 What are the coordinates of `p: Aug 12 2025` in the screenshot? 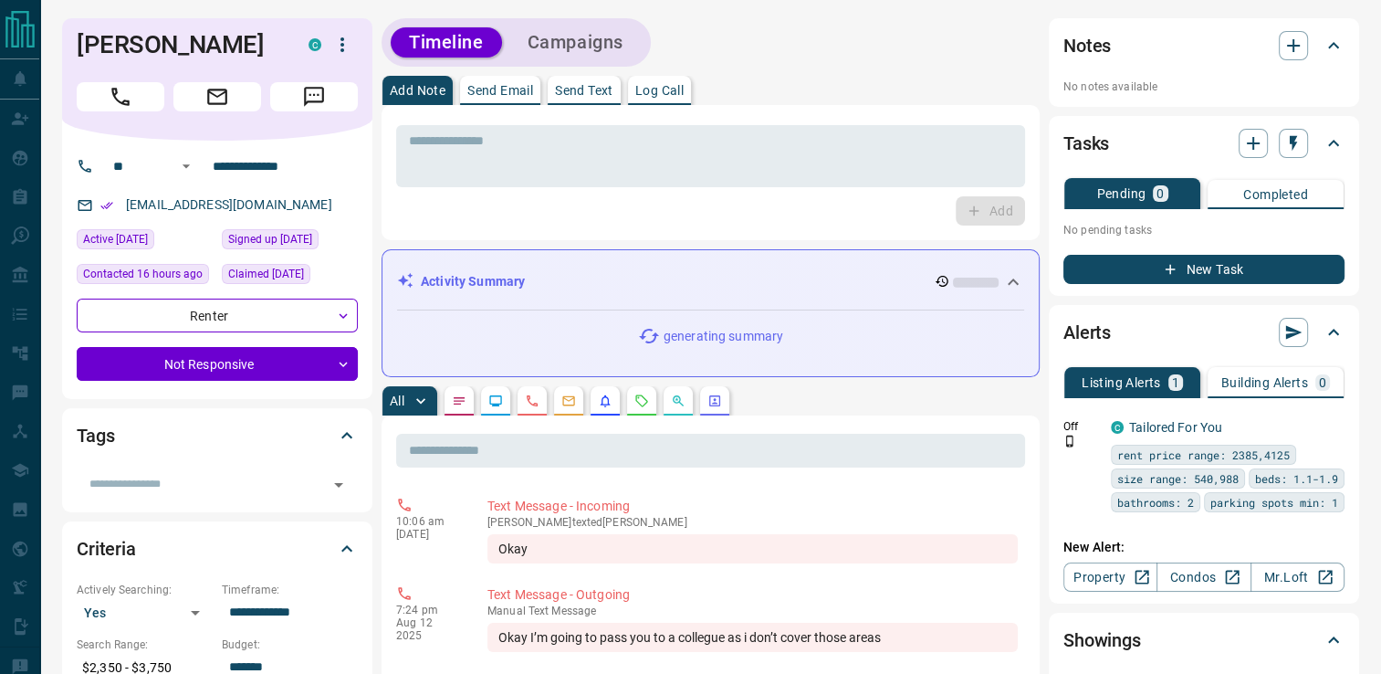 It's located at (428, 629).